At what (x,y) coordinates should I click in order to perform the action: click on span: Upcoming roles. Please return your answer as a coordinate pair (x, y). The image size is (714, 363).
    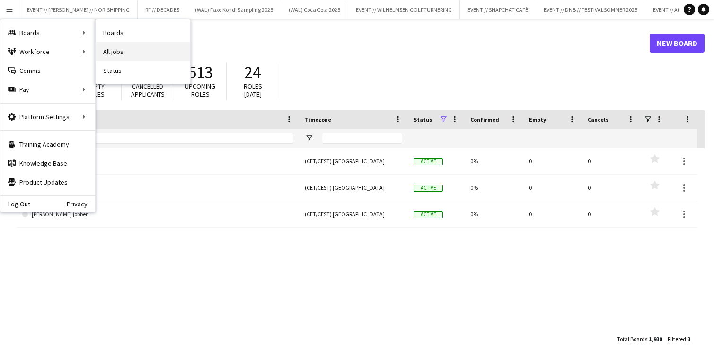
    Looking at the image, I should click on (200, 90).